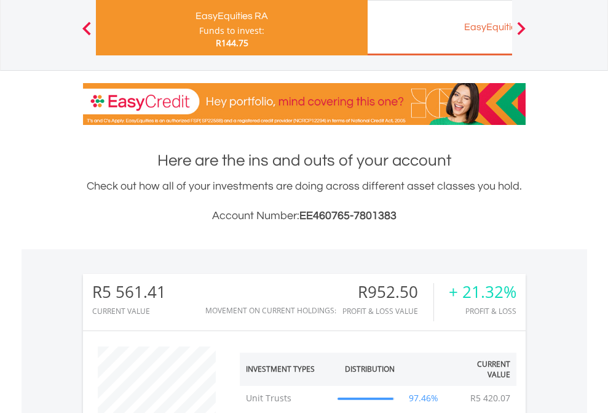  Describe the element at coordinates (232, 16) in the screenshot. I see `div: EasyEquities RA` at that location.